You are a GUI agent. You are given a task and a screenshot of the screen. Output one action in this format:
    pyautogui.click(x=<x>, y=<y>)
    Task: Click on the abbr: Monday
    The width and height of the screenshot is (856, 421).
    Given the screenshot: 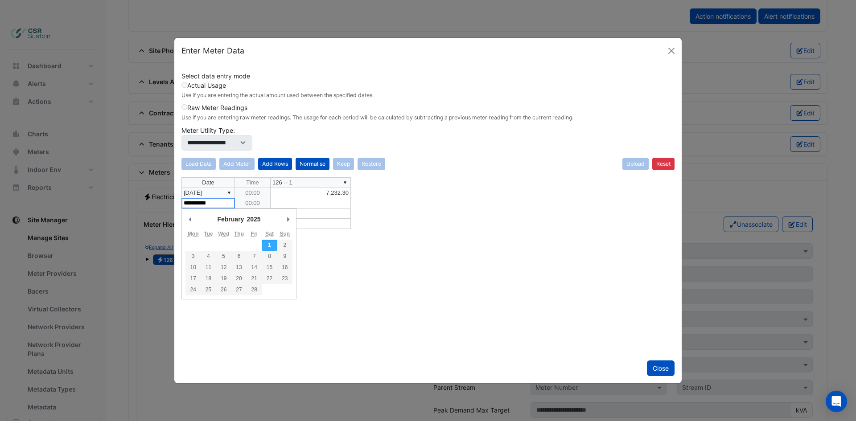 What is the action you would take?
    pyautogui.click(x=193, y=234)
    